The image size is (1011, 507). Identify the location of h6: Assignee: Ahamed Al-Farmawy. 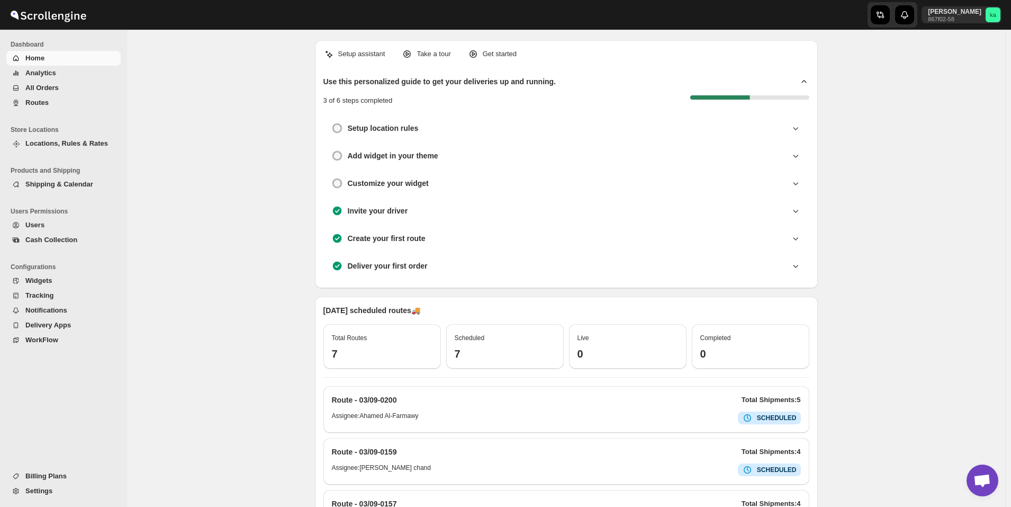
(375, 418).